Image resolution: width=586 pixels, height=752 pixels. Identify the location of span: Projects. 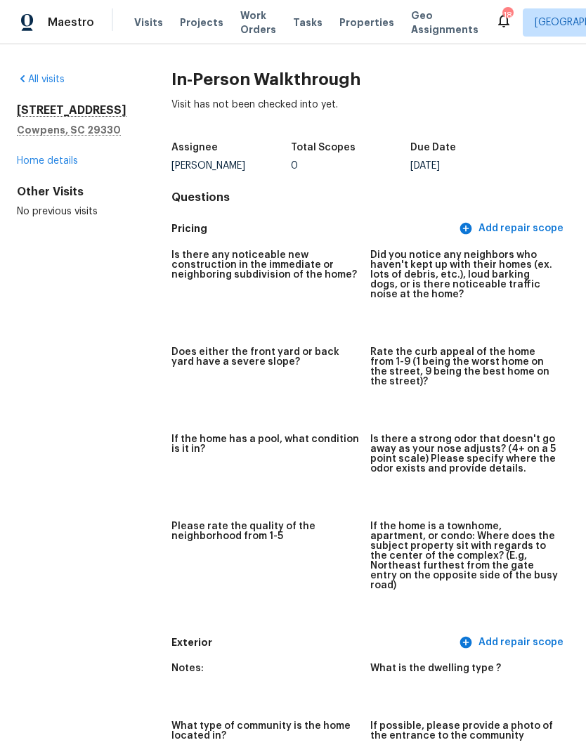
(202, 22).